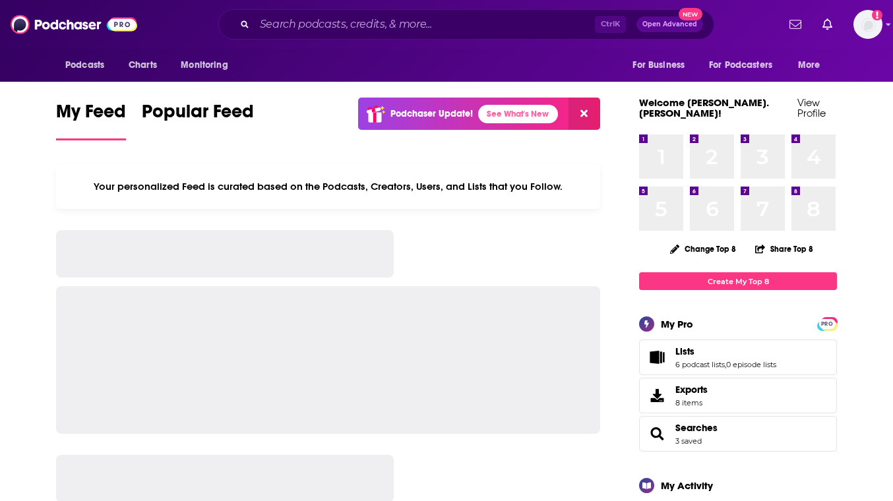  What do you see at coordinates (877, 15) in the screenshot?
I see `svg: Add a profile image` at bounding box center [877, 15].